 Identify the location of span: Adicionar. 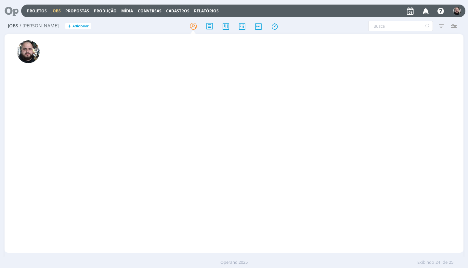
(81, 26).